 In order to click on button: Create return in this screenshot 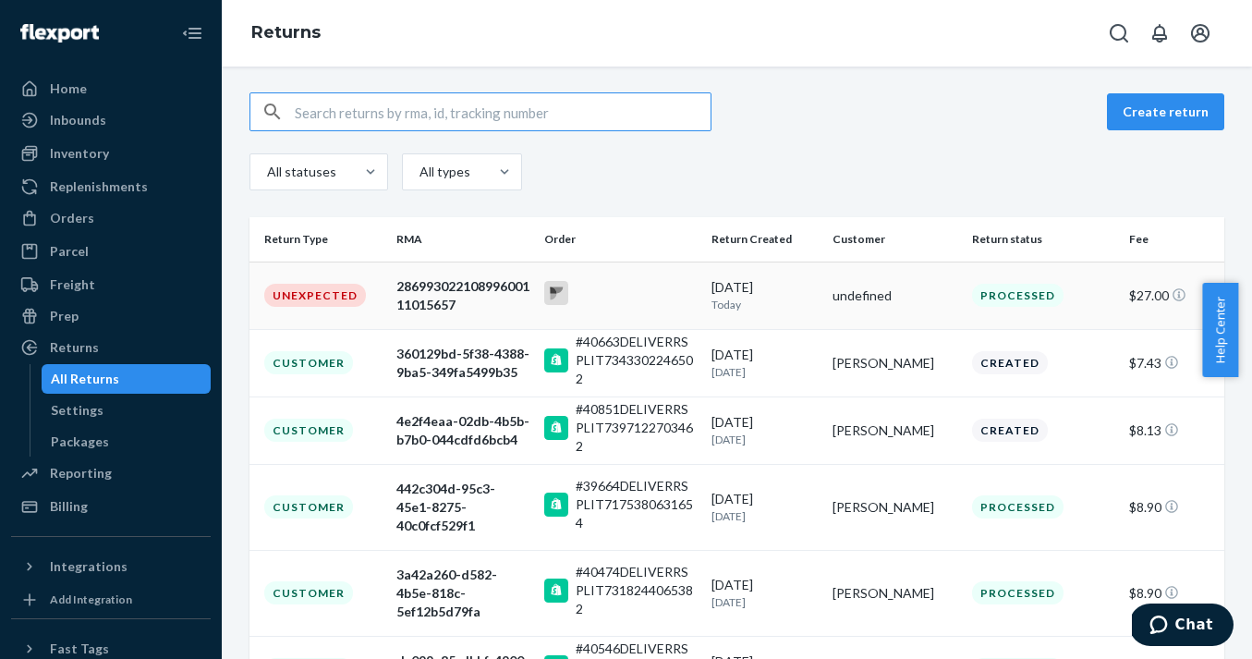, I will do `click(1166, 112)`.